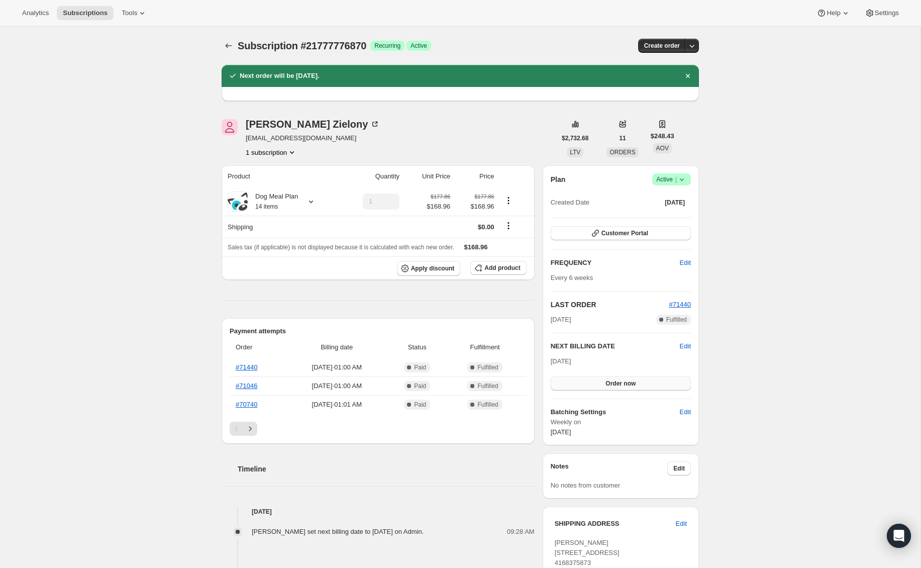 The width and height of the screenshot is (921, 568). What do you see at coordinates (881, 13) in the screenshot?
I see `button: Settings` at bounding box center [881, 13].